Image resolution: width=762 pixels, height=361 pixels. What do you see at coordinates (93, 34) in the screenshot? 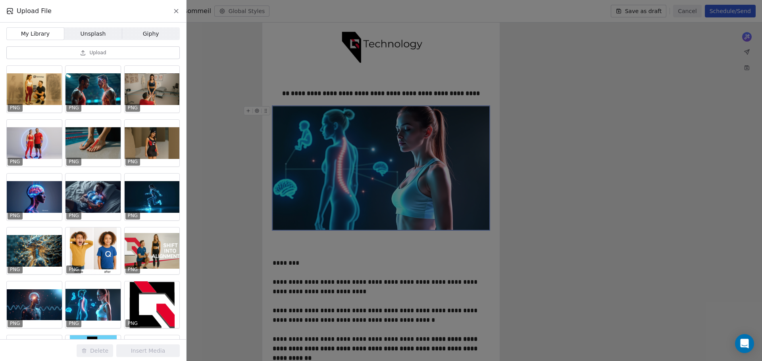
I see `span: Unsplash` at bounding box center [93, 34].